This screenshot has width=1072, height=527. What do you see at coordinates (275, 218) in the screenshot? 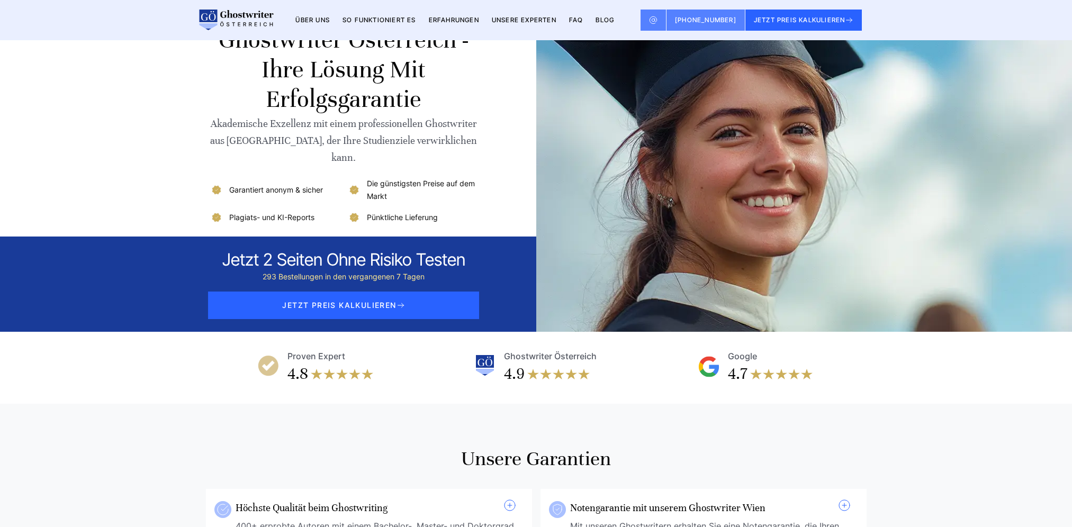
I see `li: Plagiats- und KI-Reports` at bounding box center [275, 218].